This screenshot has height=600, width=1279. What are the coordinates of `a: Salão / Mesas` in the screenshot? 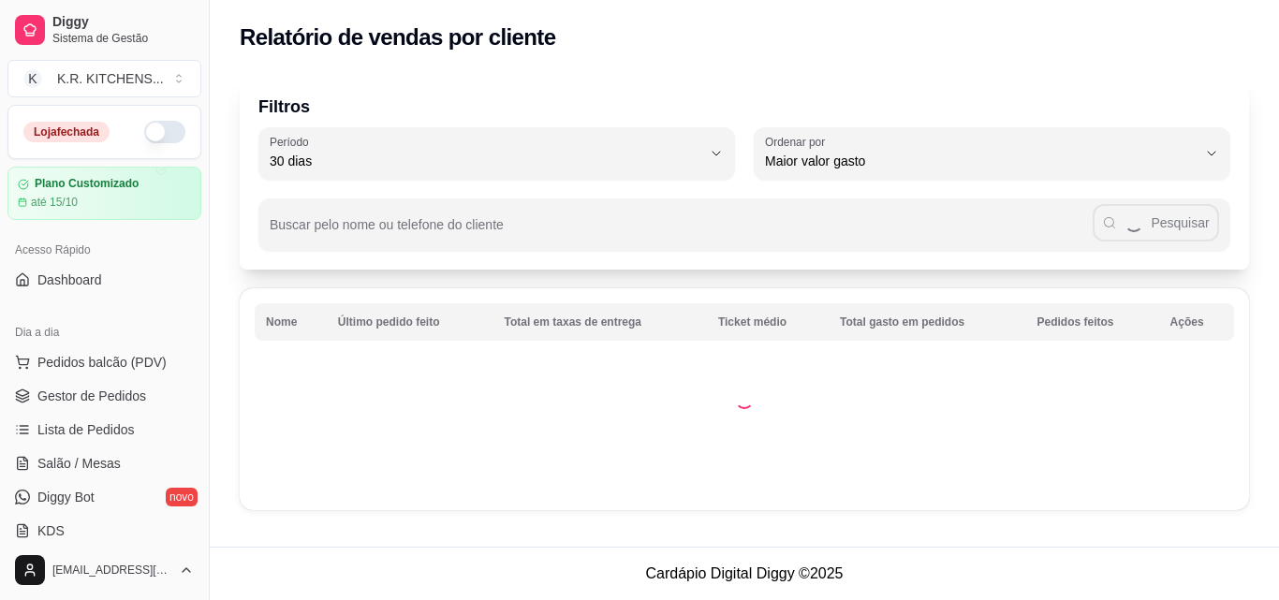 It's located at (104, 463).